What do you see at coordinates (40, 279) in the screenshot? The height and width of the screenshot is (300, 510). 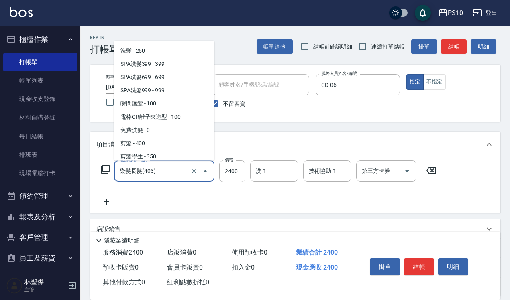 I see `button: 商品管理` at bounding box center [40, 279].